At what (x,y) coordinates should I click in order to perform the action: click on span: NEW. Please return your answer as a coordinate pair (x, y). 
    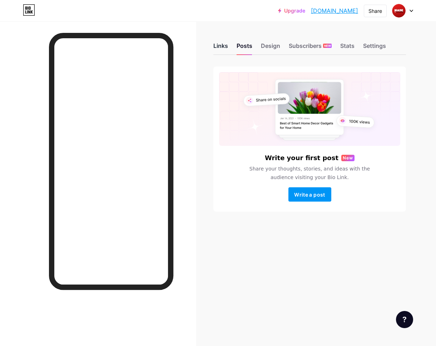
    Looking at the image, I should click on (327, 46).